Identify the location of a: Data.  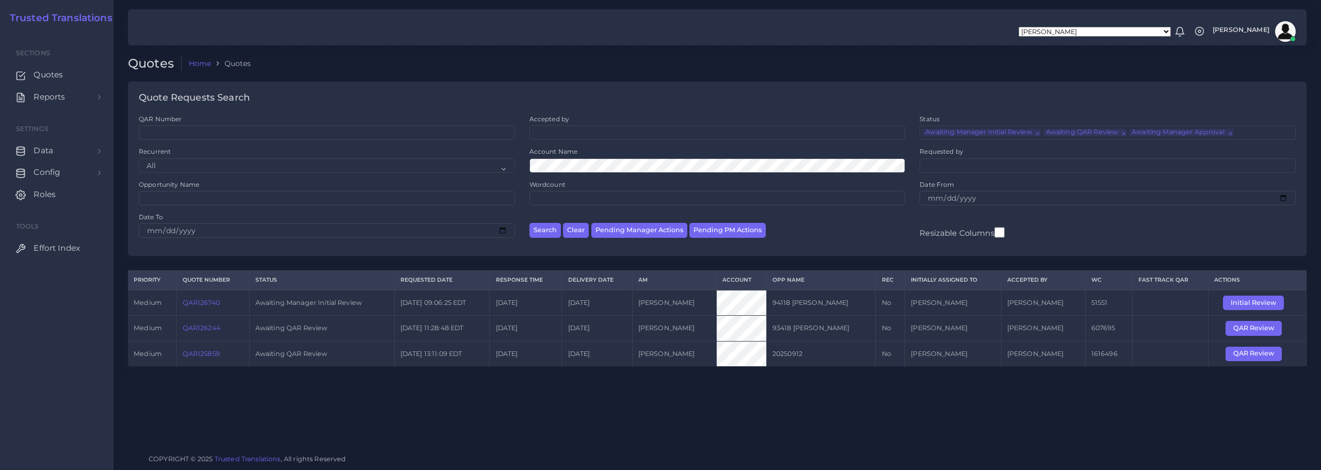
(57, 151).